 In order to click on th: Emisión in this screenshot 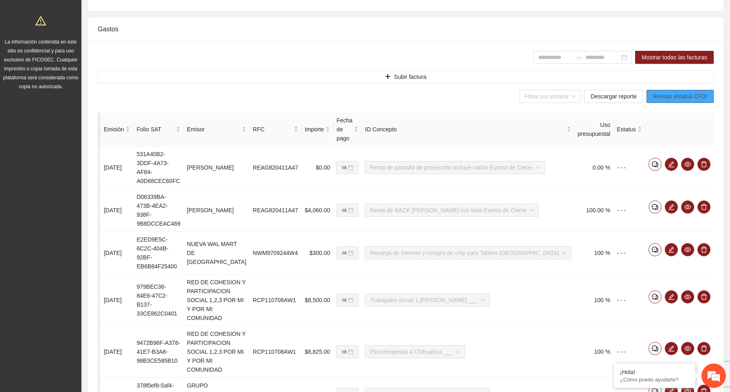, I will do `click(117, 129)`.